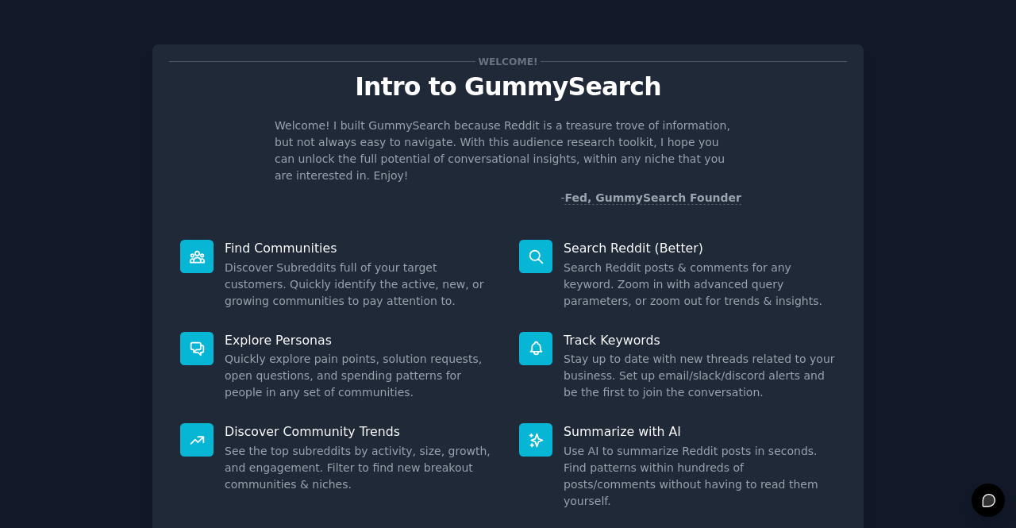 The height and width of the screenshot is (528, 1016). What do you see at coordinates (361, 340) in the screenshot?
I see `p: Explore Personas` at bounding box center [361, 340].